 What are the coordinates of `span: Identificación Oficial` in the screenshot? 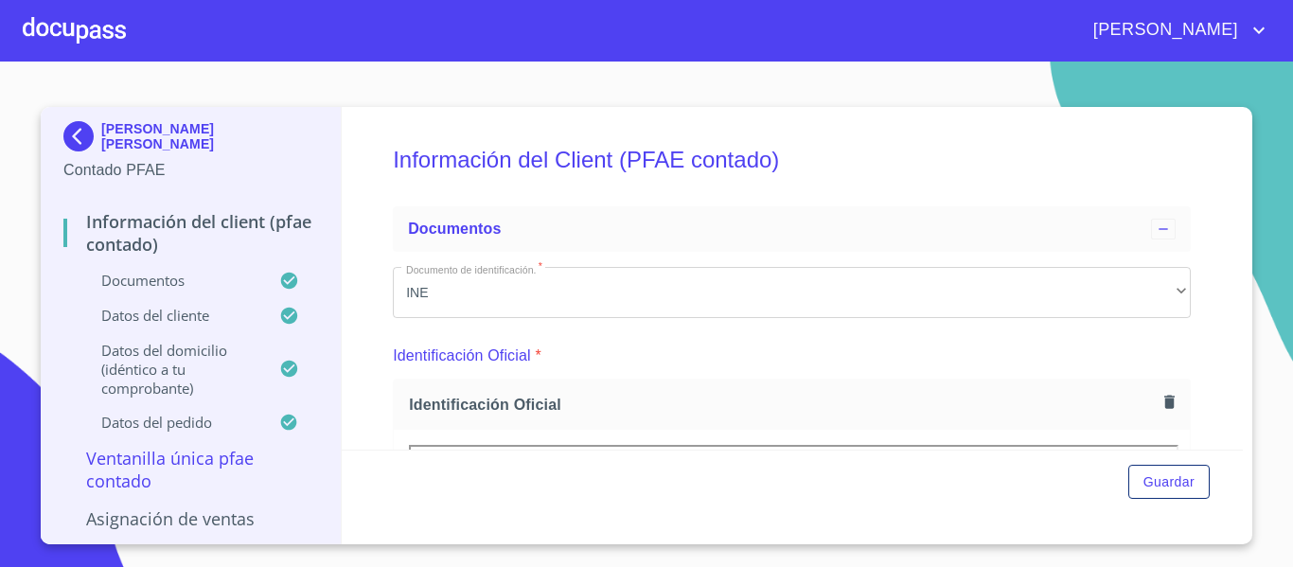 It's located at (783, 404).